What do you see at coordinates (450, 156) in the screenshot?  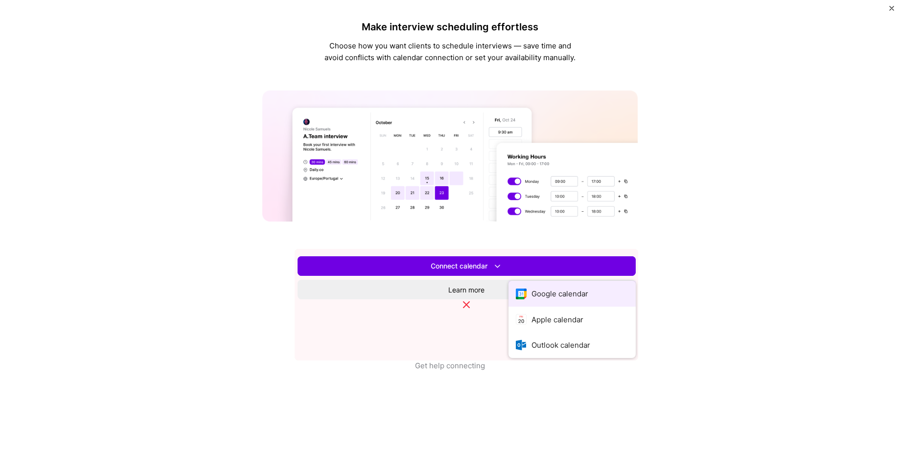 I see `img: A.Team calendar banner` at bounding box center [450, 156].